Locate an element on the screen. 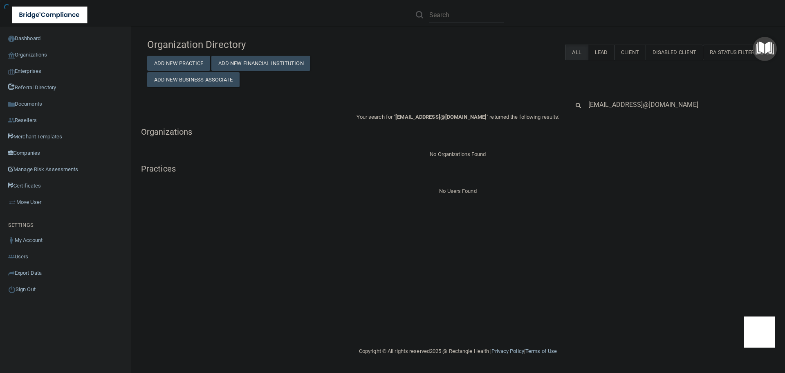  label: SETTINGS is located at coordinates (21, 225).